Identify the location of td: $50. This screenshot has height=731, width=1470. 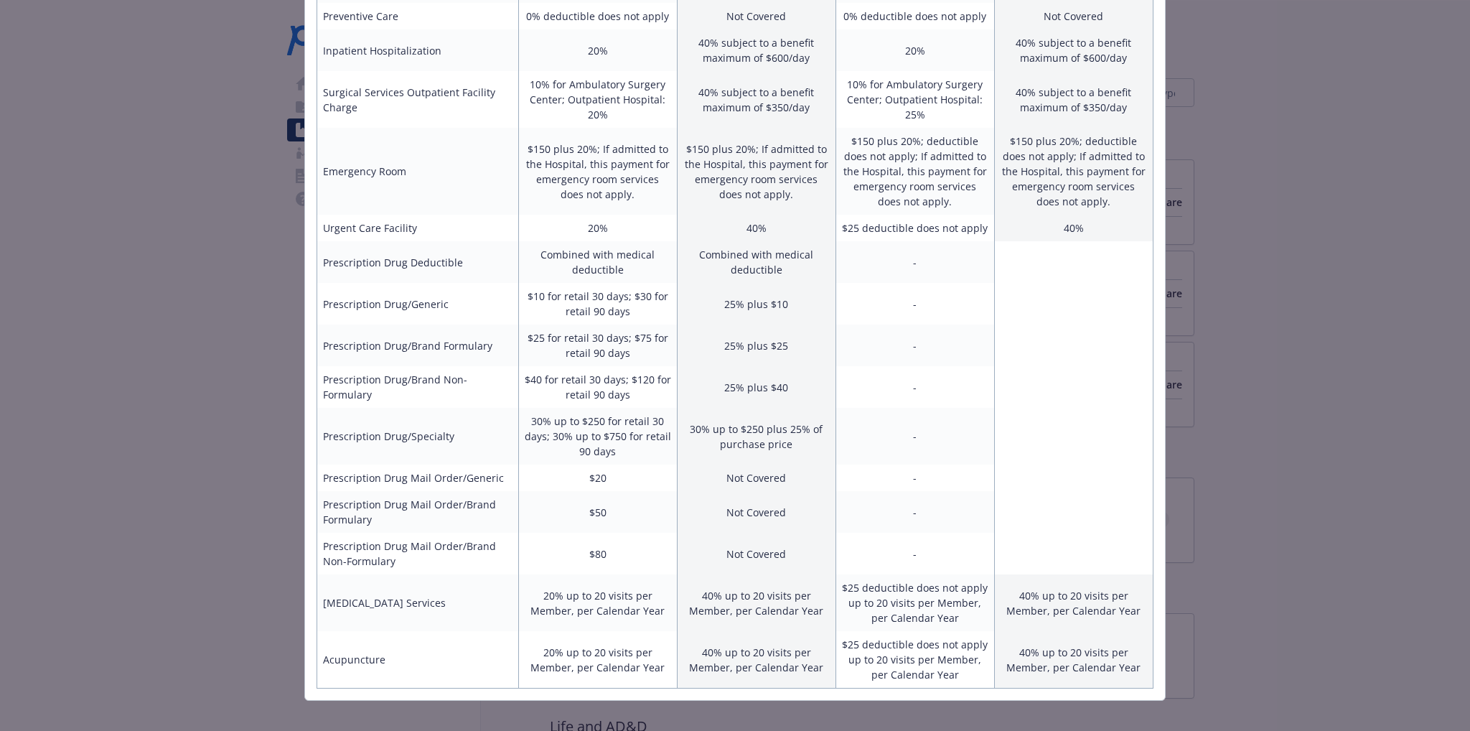
(597, 512).